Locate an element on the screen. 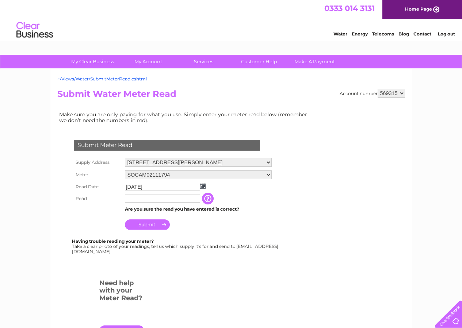  div: Submit Meter Read is located at coordinates (167, 145).